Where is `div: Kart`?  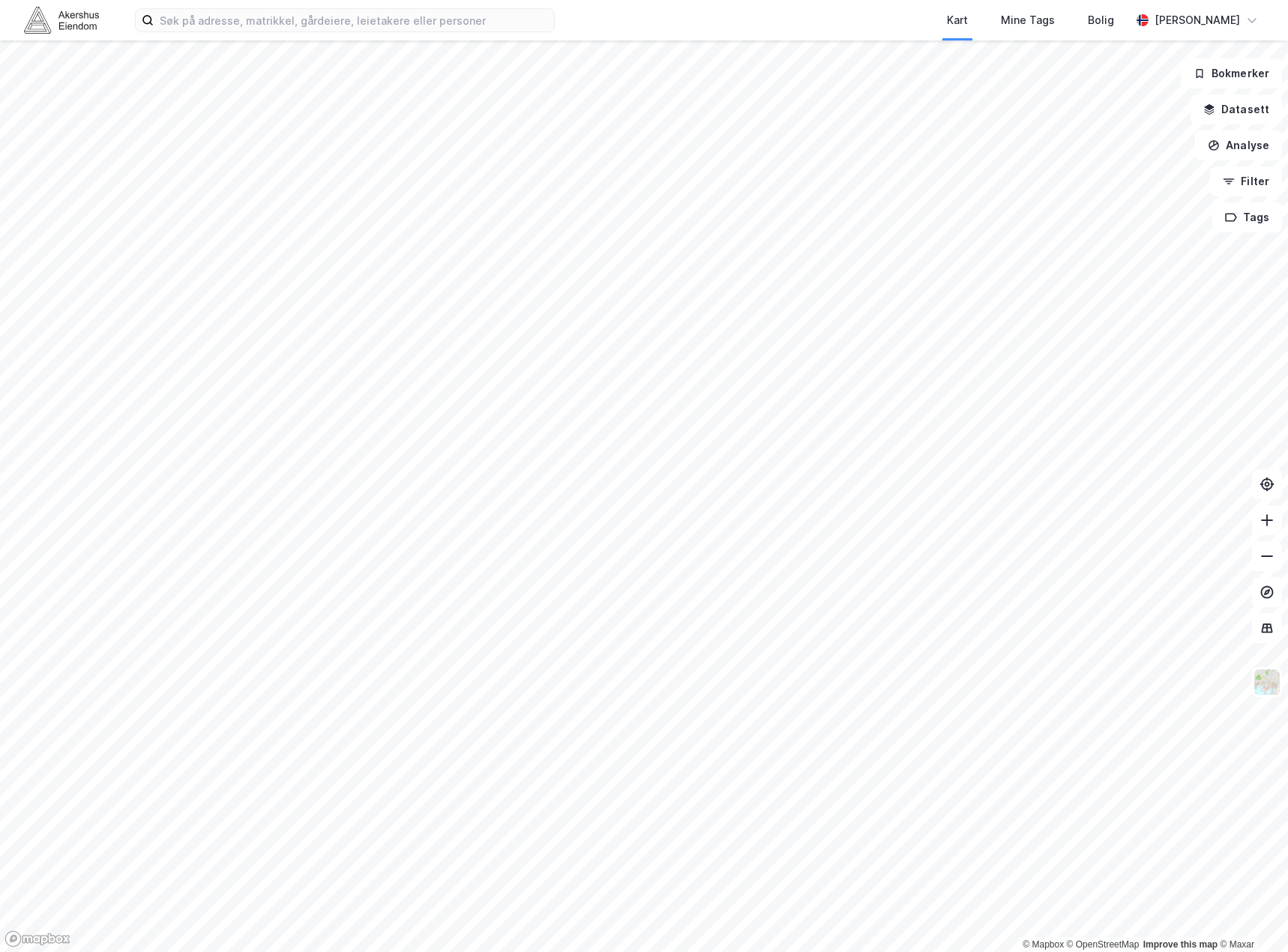 div: Kart is located at coordinates (958, 20).